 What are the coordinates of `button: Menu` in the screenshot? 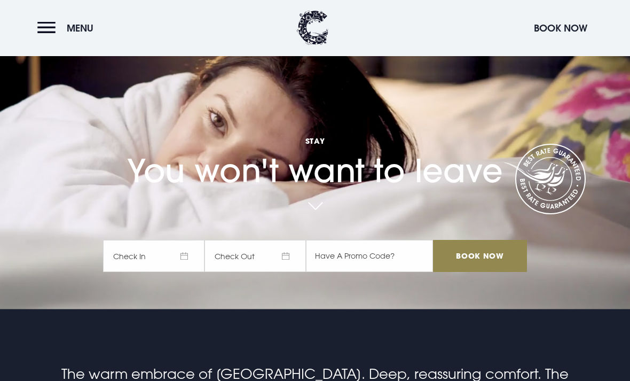 It's located at (68, 28).